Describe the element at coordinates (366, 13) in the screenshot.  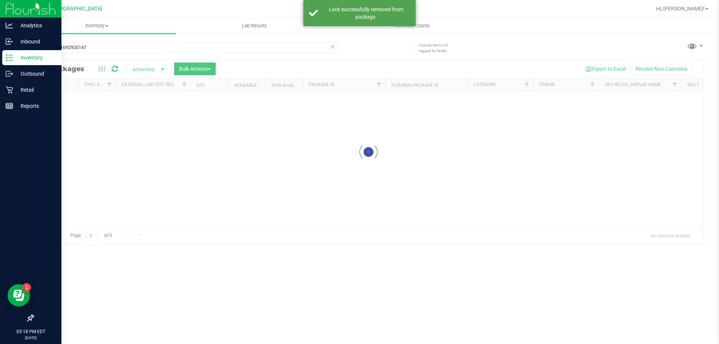
I see `div: Lock successfully removed from package.` at that location.